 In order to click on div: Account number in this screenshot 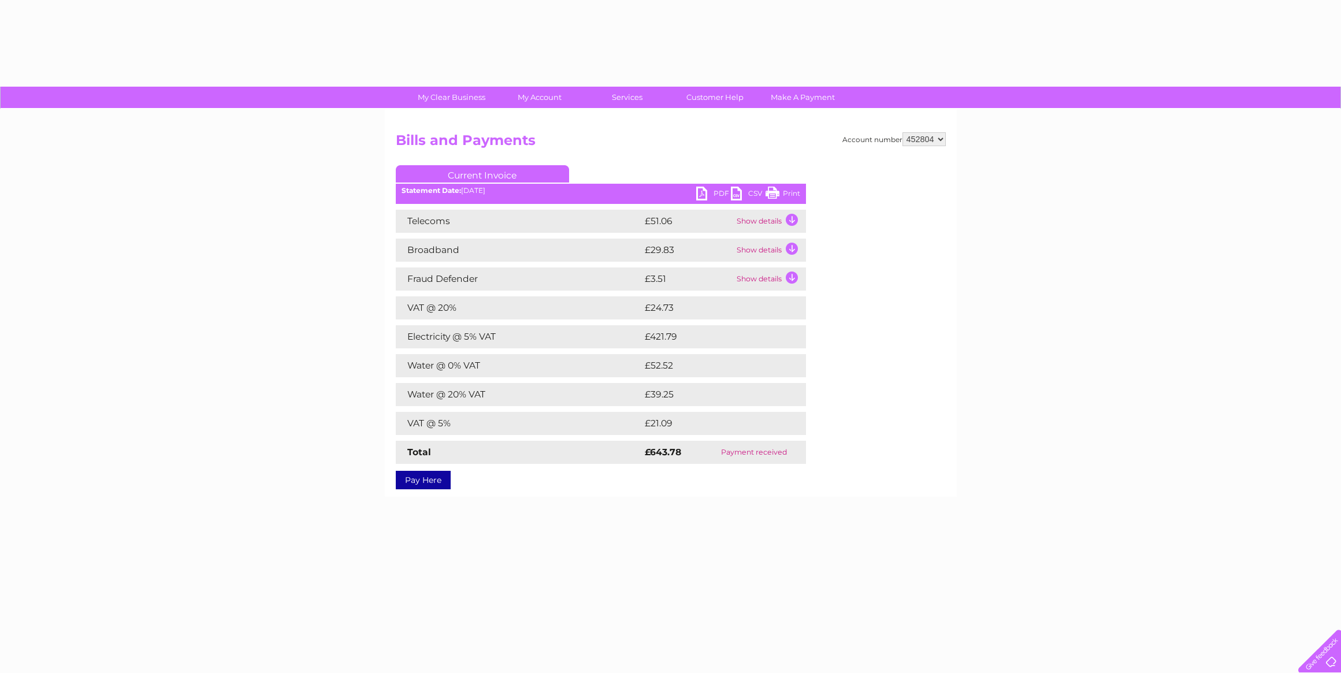, I will do `click(894, 139)`.